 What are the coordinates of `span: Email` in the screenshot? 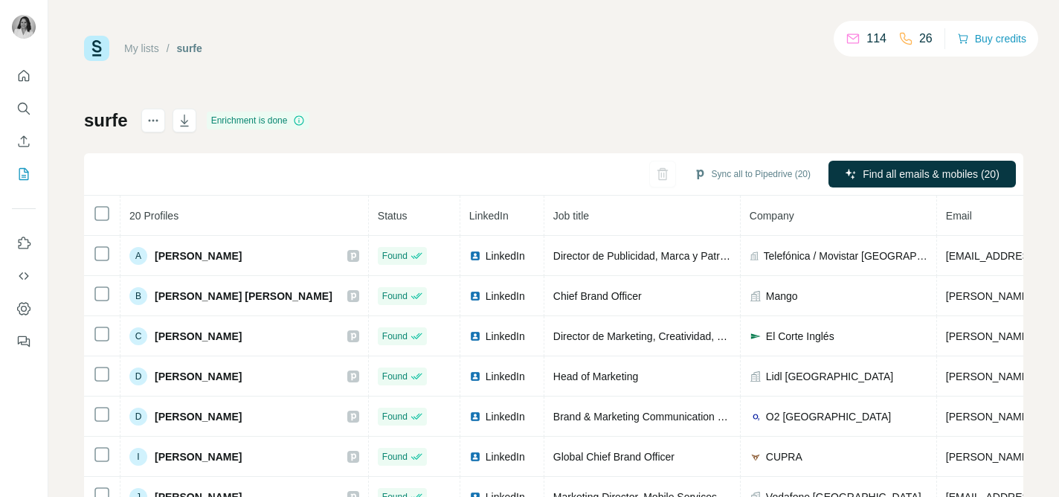 It's located at (958, 216).